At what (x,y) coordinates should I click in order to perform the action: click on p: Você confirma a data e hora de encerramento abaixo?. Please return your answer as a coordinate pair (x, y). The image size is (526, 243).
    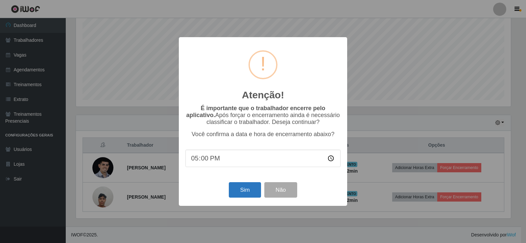
    Looking at the image, I should click on (263, 134).